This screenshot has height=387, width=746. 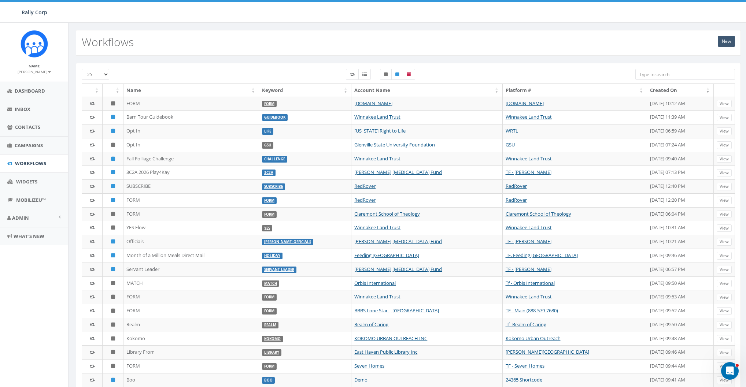 What do you see at coordinates (191, 380) in the screenshot?
I see `td: Boo` at bounding box center [191, 380].